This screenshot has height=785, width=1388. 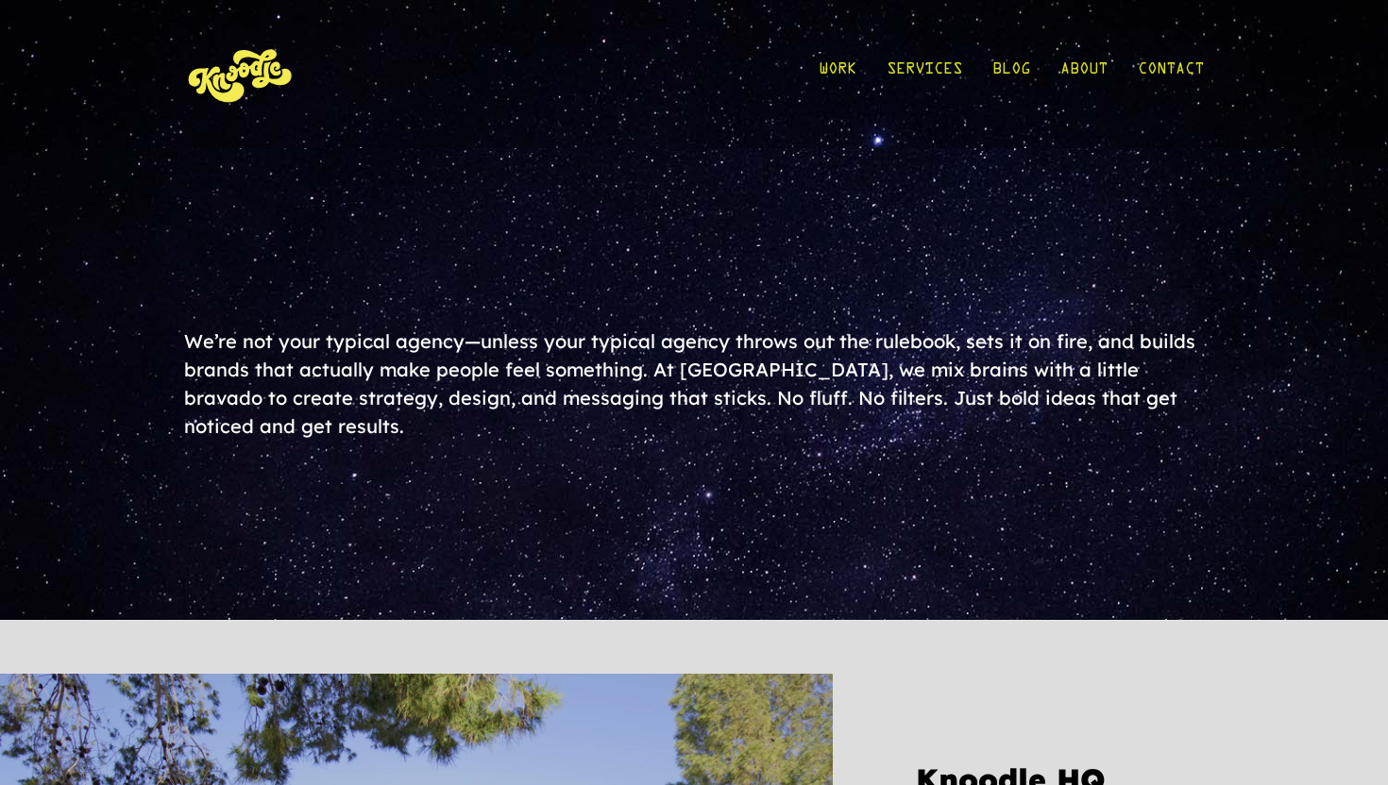 What do you see at coordinates (1171, 74) in the screenshot?
I see `a: Contact` at bounding box center [1171, 74].